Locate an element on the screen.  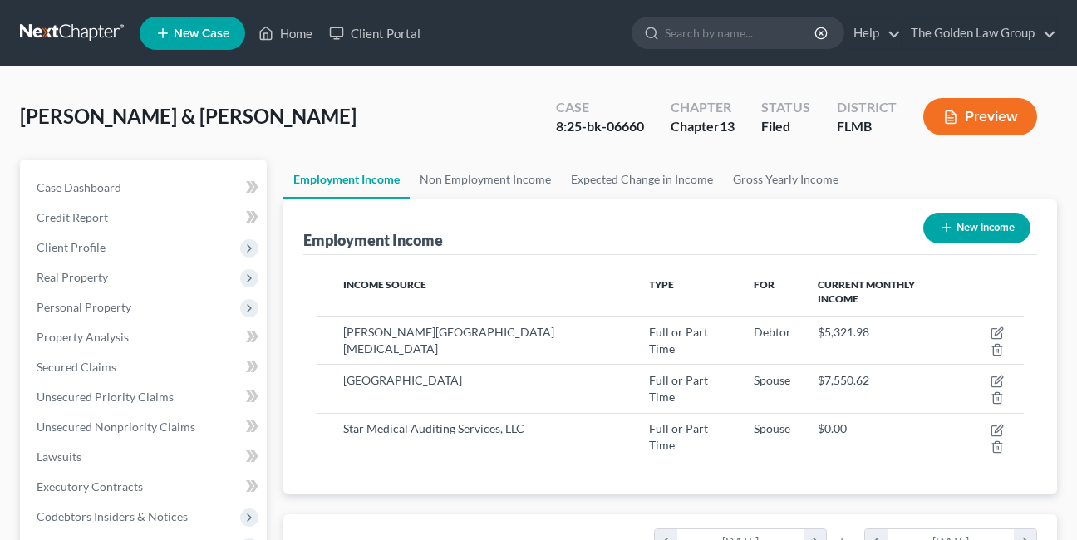
button: Preview is located at coordinates (980, 116).